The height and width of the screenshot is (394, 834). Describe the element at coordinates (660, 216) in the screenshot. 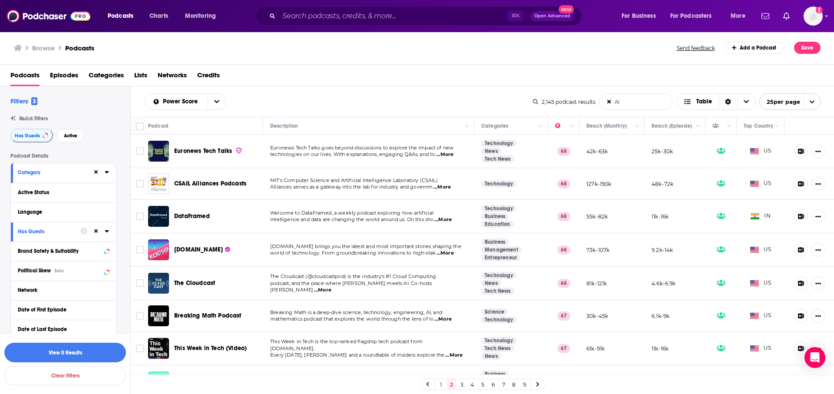

I see `p: 11k-16k` at that location.